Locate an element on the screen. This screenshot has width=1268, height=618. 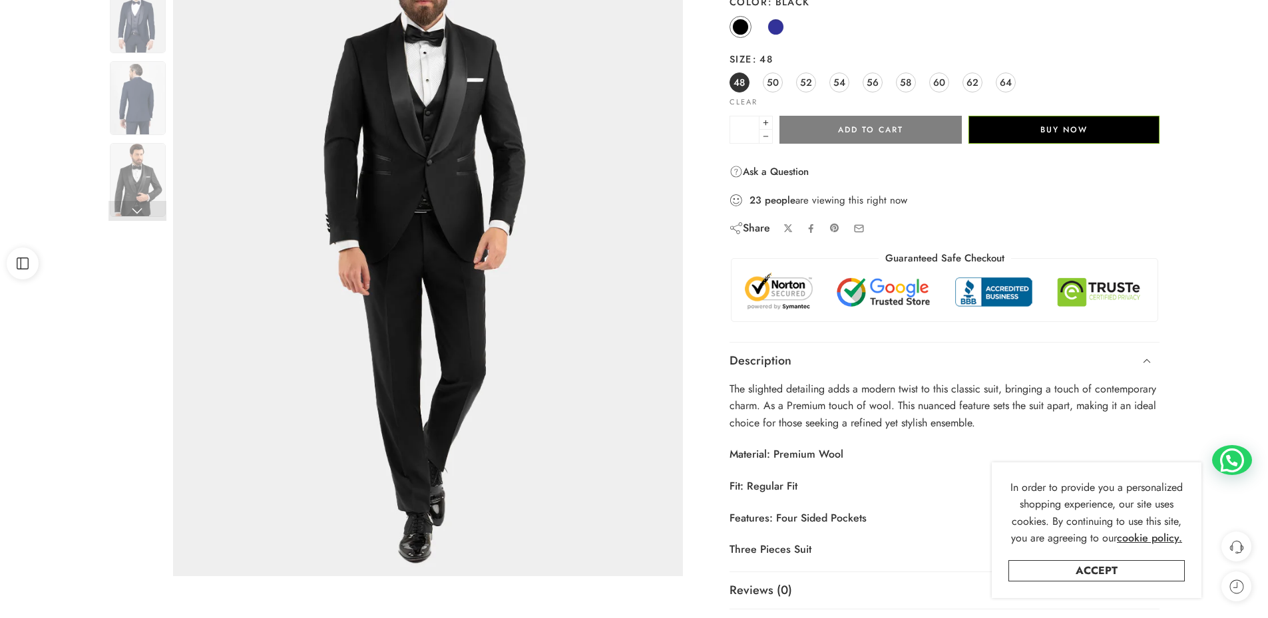
span: 56 is located at coordinates (873, 82).